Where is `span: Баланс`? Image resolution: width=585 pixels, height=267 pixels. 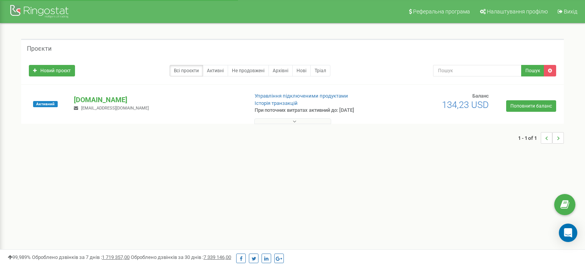 span: Баланс is located at coordinates (481, 96).